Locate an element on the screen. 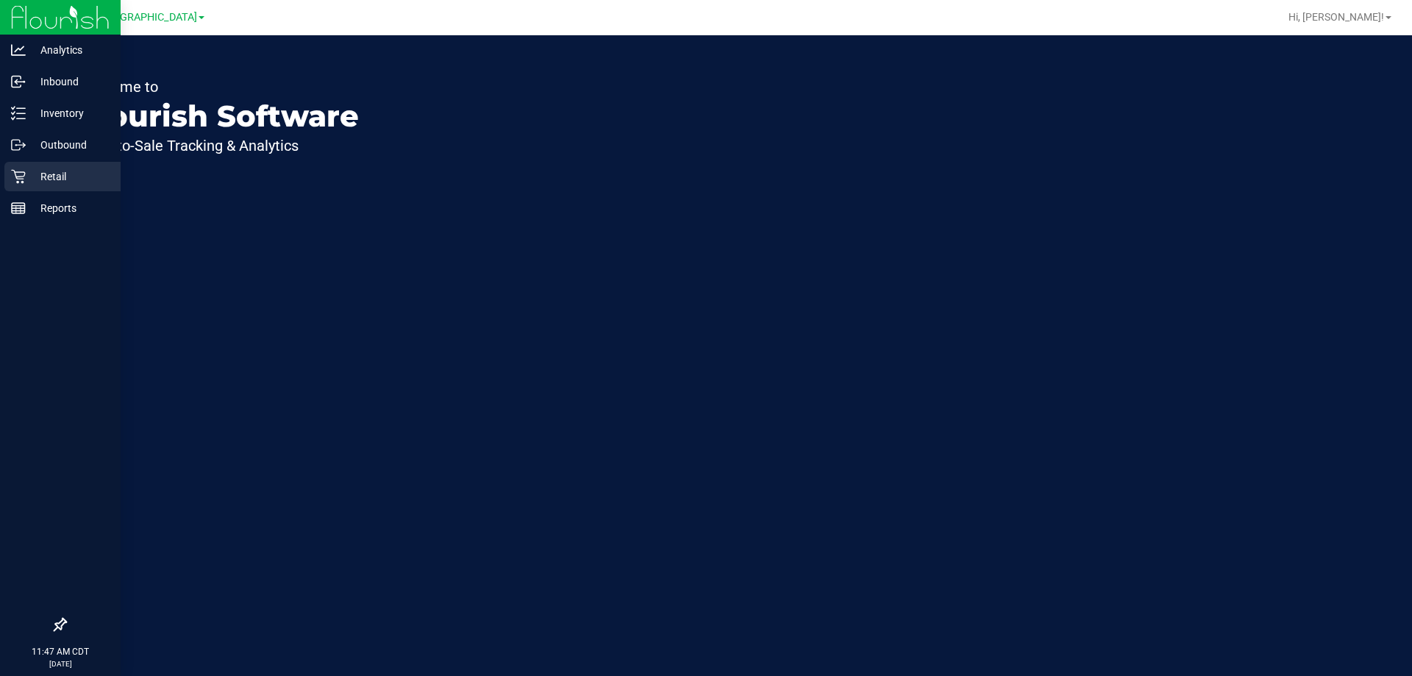 The image size is (1412, 676). p: Inventory is located at coordinates (70, 113).